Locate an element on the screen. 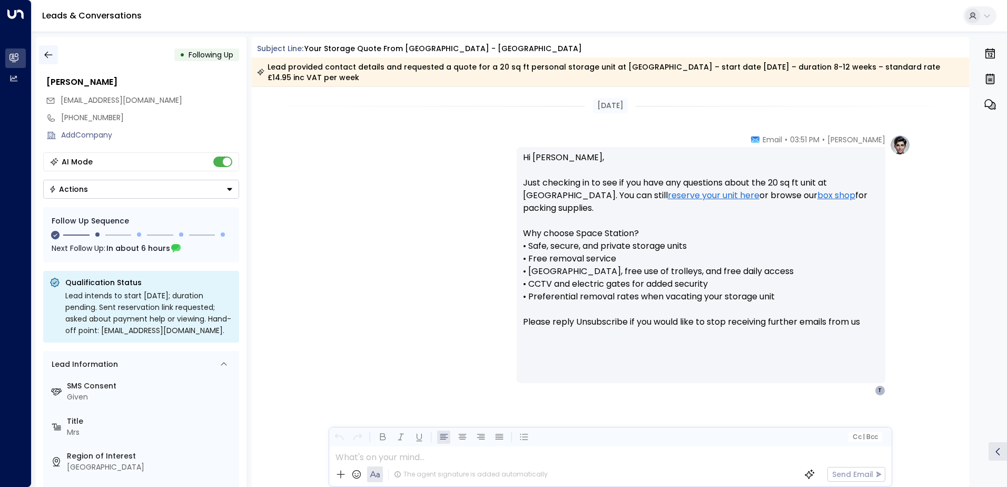 The image size is (1007, 487). div: Follow Up Sequence is located at coordinates (141, 221).